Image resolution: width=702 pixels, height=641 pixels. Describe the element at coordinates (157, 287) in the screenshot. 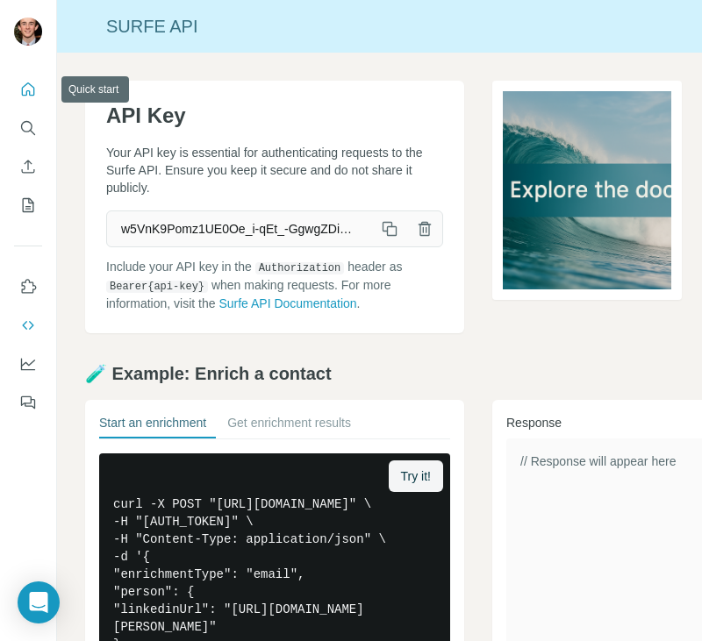

I see `code: Bearer {api-key}` at that location.